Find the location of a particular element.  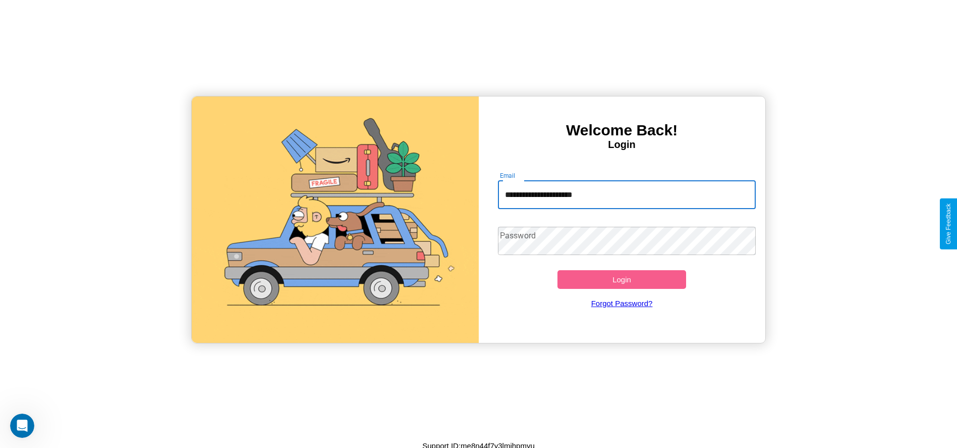

button: Login is located at coordinates (622, 279).